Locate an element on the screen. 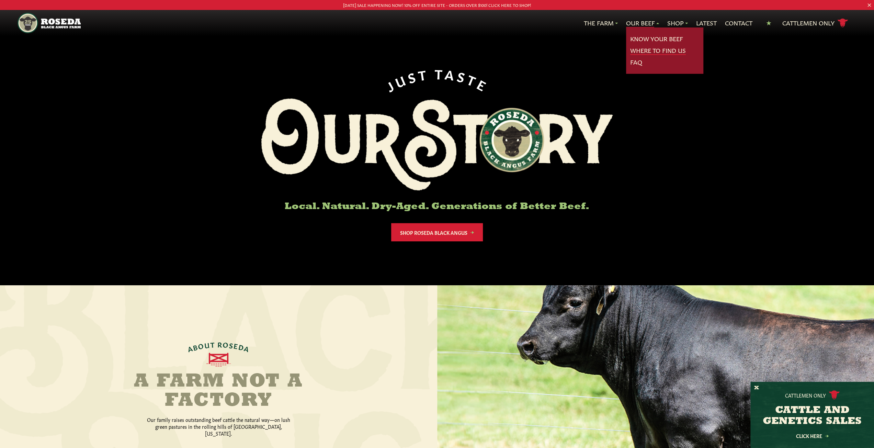  img: cattle-icon.svg is located at coordinates (834, 395).